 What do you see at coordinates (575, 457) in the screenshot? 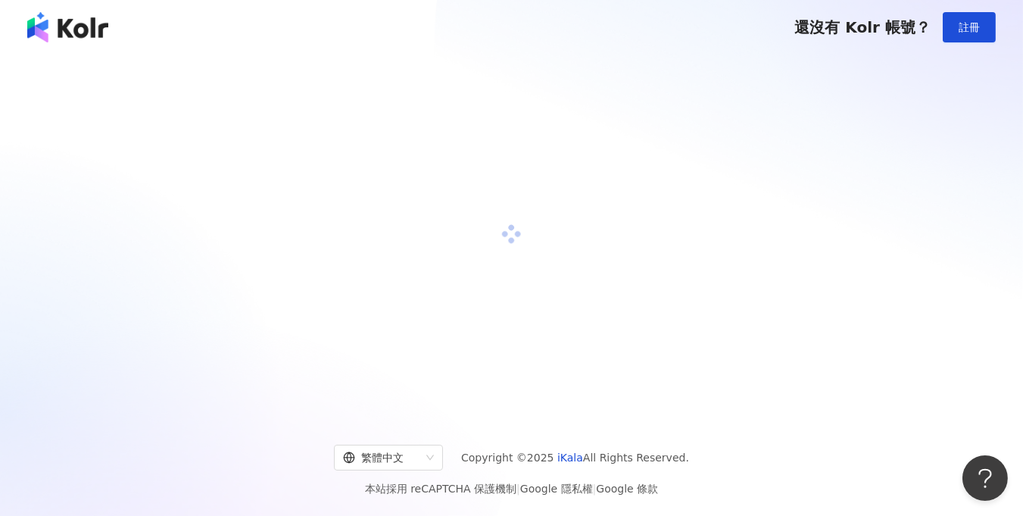
I see `span: Copyright © 2025 All Rights Reserved.` at bounding box center [575, 457].